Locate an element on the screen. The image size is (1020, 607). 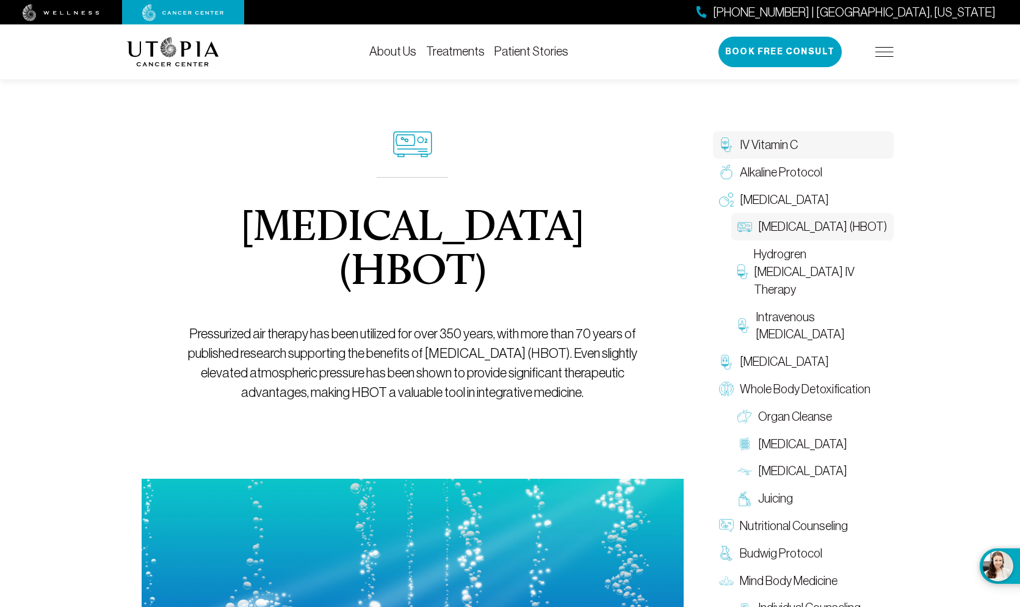
img: icon is located at coordinates (413, 144).